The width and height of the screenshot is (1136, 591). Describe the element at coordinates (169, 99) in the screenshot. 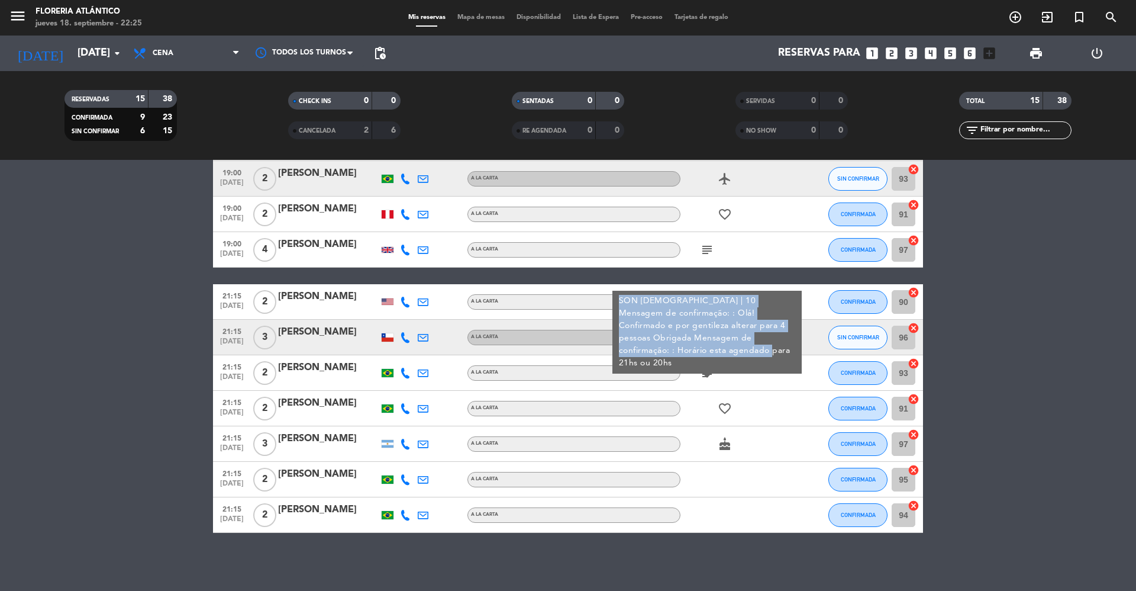

I see `strong: 38` at that location.